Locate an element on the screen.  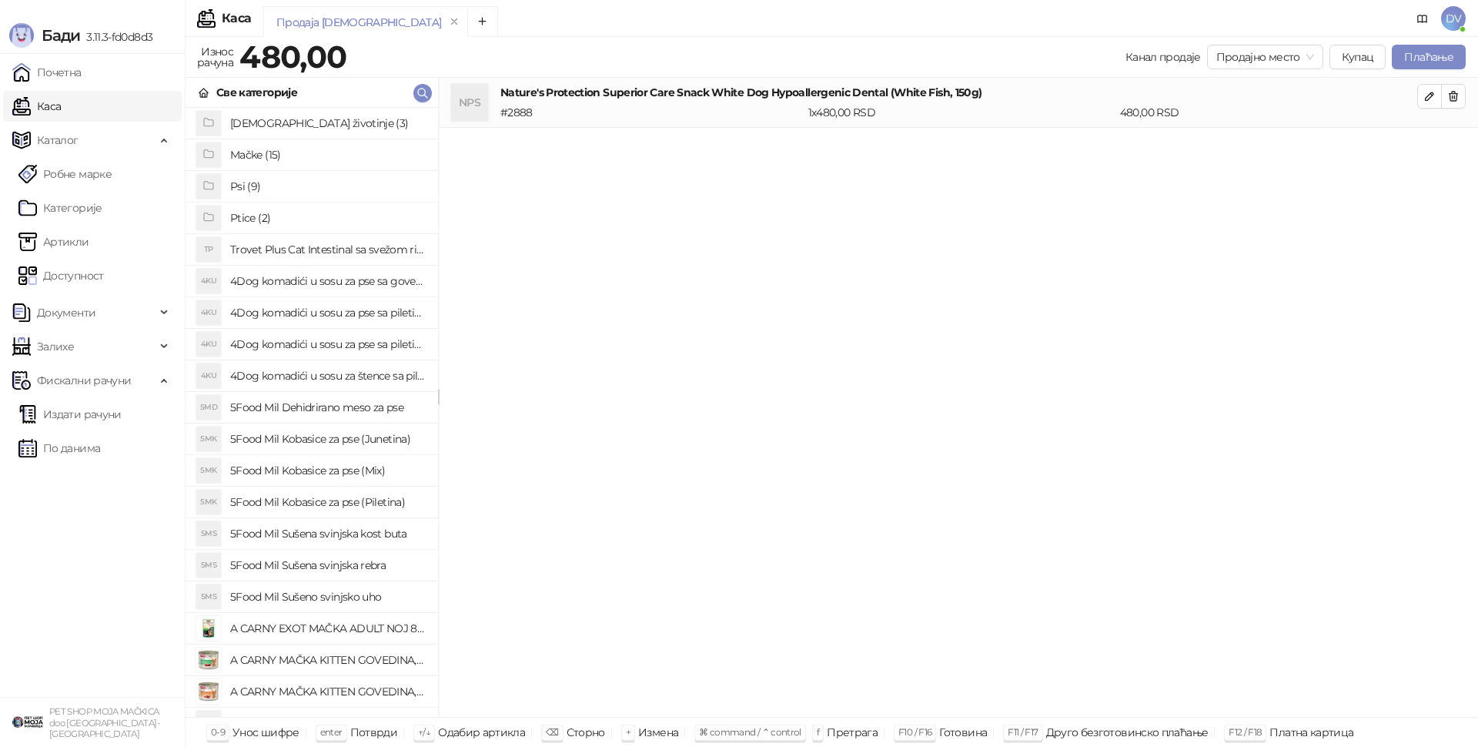
button: remove is located at coordinates (454, 22).